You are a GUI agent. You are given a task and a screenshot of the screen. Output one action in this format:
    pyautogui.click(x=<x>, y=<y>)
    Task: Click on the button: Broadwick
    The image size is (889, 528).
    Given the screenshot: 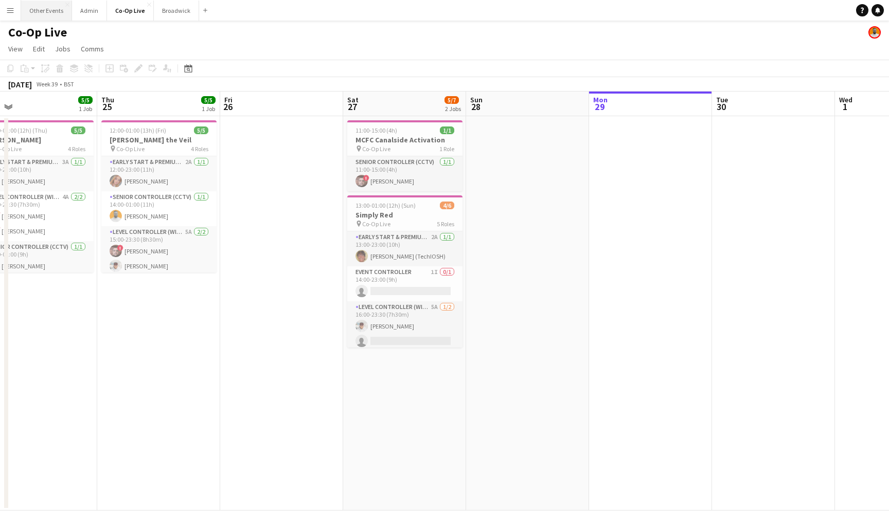 What is the action you would take?
    pyautogui.click(x=177, y=10)
    